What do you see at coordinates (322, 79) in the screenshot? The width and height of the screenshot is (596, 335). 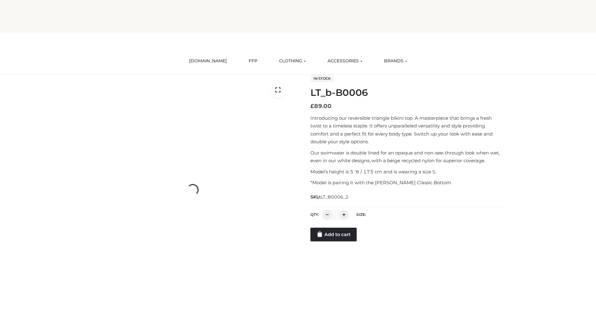 I see `span: In stock` at bounding box center [322, 79].